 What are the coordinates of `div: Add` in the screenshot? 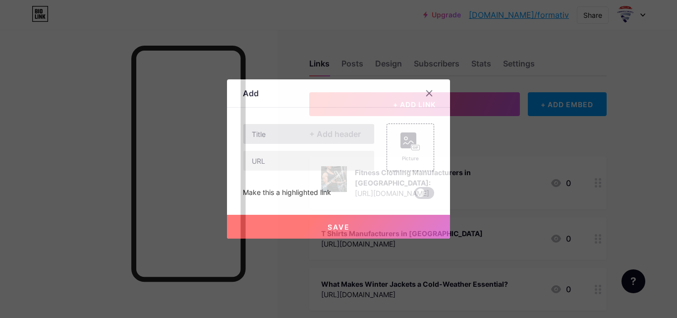 It's located at (251, 93).